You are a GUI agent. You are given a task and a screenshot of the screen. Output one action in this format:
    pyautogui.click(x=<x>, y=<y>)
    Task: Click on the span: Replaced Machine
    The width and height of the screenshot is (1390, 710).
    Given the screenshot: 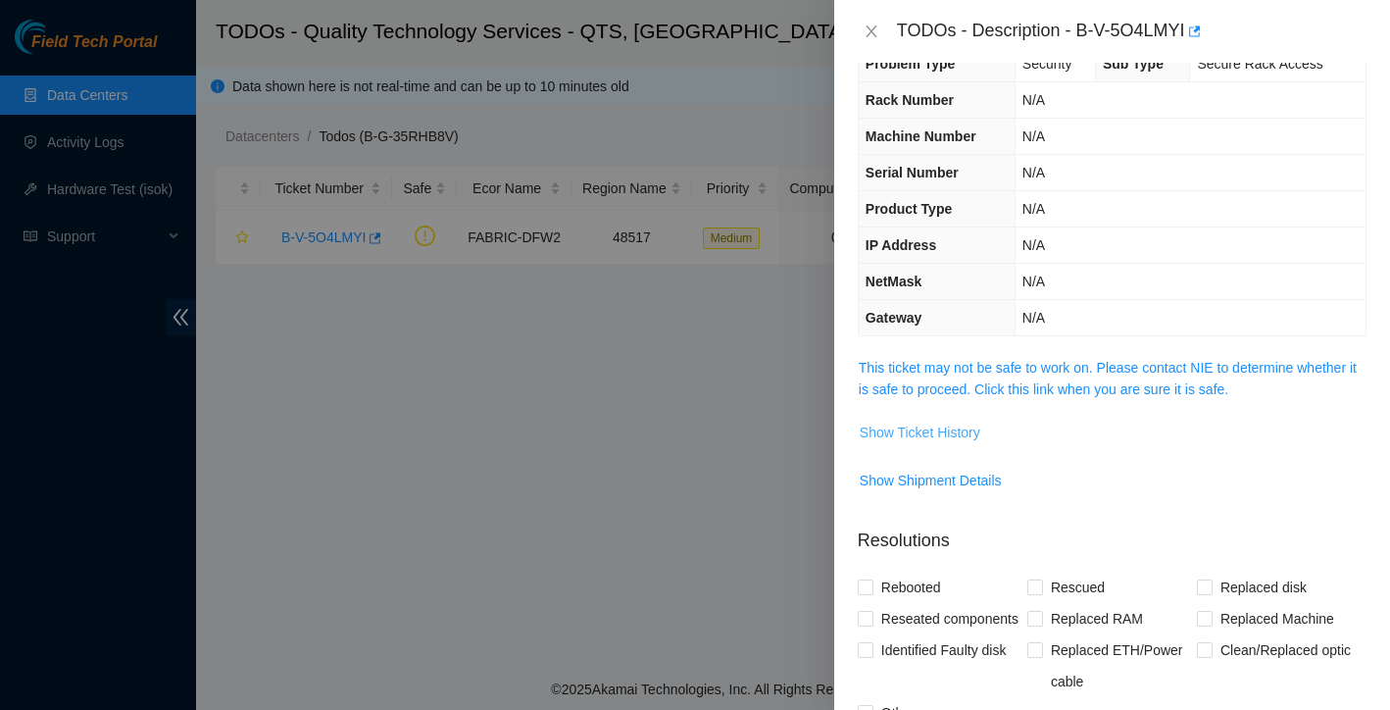 What is the action you would take?
    pyautogui.click(x=1278, y=619)
    